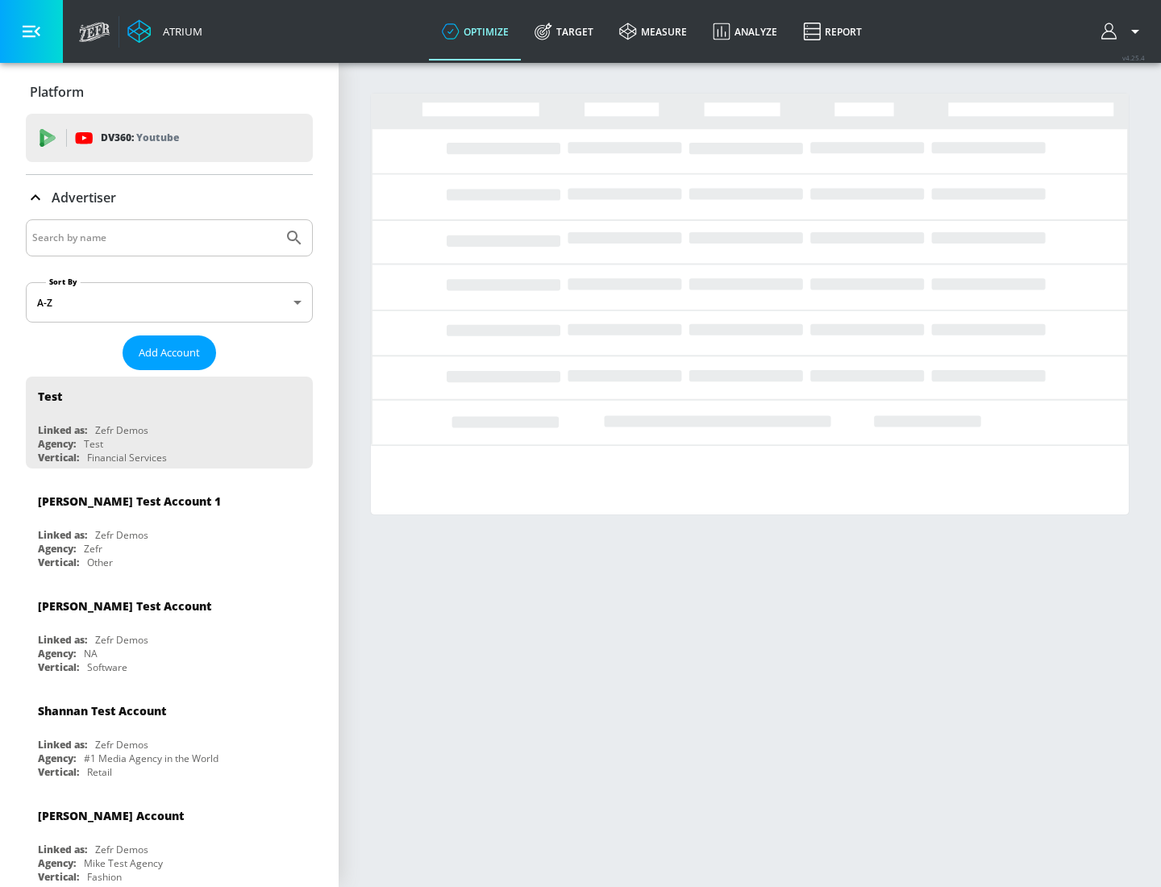 Image resolution: width=1161 pixels, height=887 pixels. Describe the element at coordinates (84, 198) in the screenshot. I see `p: Advertiser` at that location.